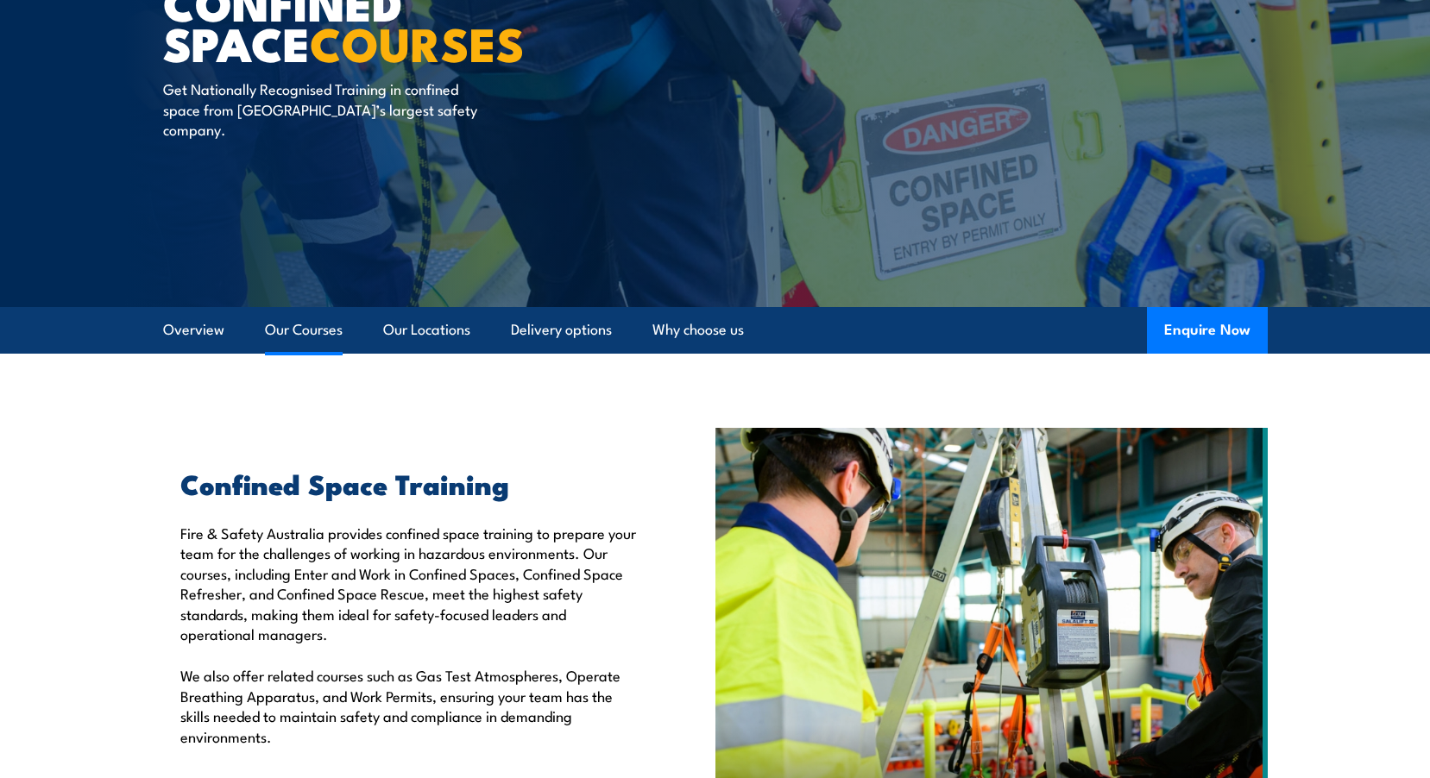 The height and width of the screenshot is (778, 1430). What do you see at coordinates (408, 583) in the screenshot?
I see `p: Fire & Safety Australia provides confined space training to prepare your team for the challenges ...` at bounding box center [408, 583].